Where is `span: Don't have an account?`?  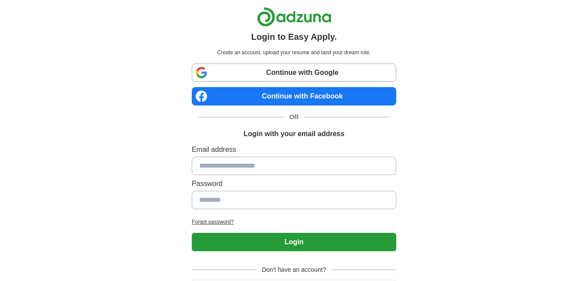
span: Don't have an account? is located at coordinates (294, 270).